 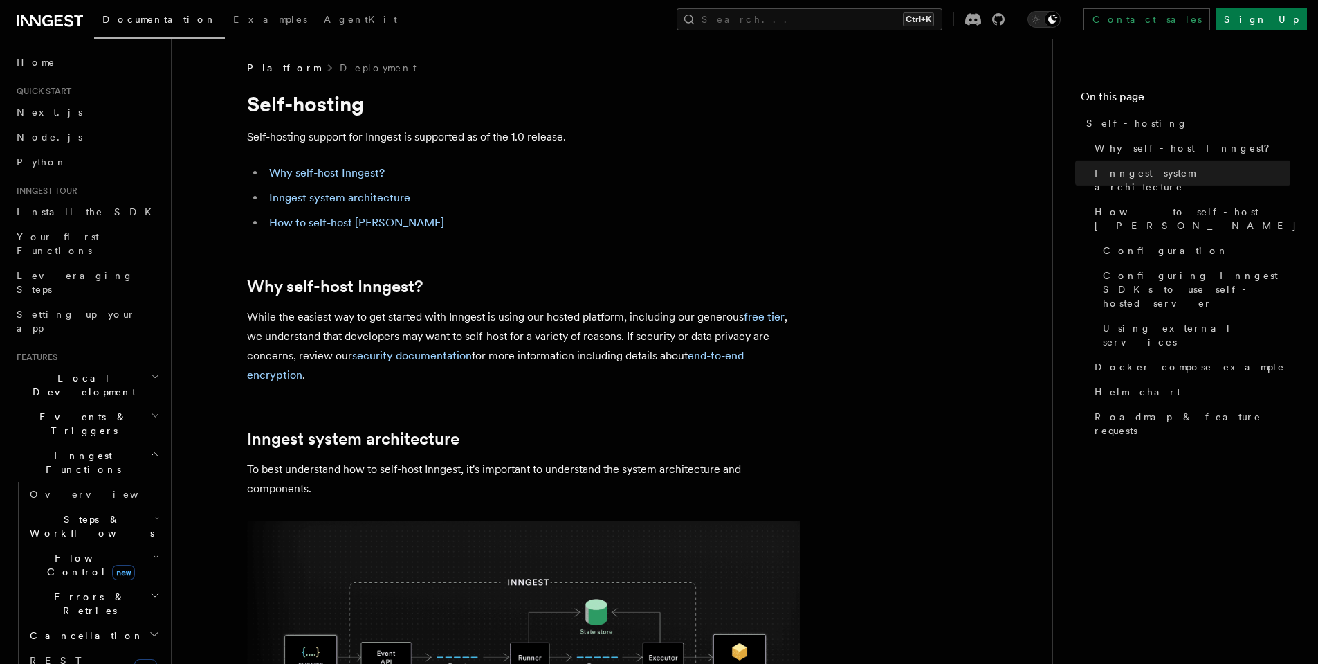 I want to click on a: Your first Functions, so click(x=86, y=244).